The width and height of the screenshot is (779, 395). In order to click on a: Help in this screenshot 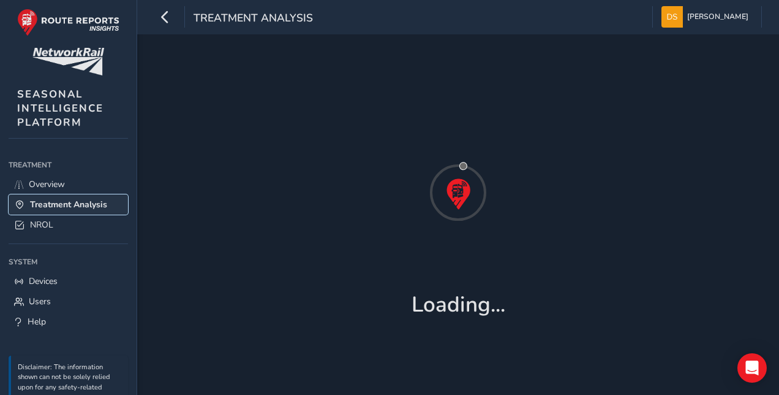, I will do `click(68, 321)`.